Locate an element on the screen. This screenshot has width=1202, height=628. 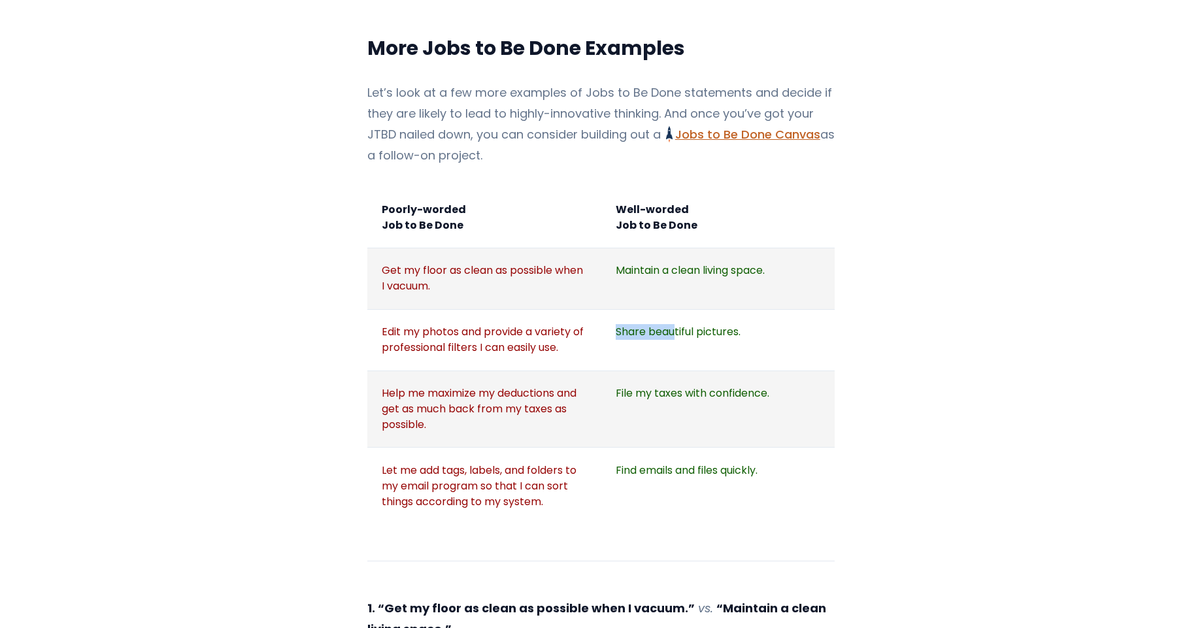
a: Jobs to Be Done Canvas is located at coordinates (743, 134).